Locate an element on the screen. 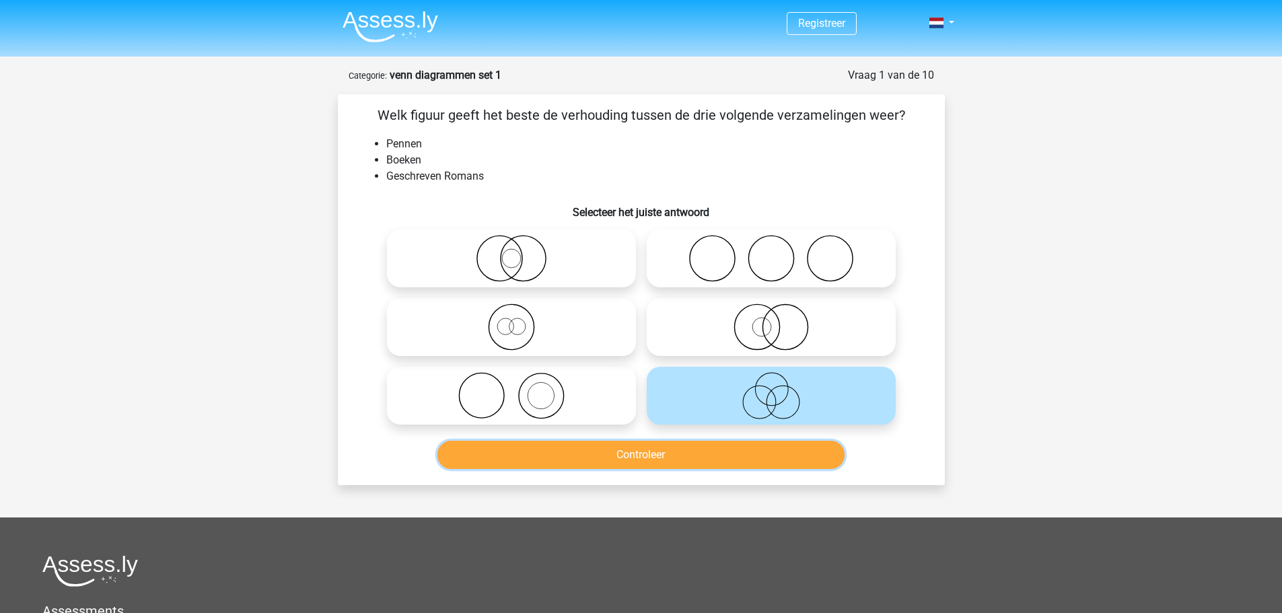  small: Categorie: is located at coordinates (367, 75).